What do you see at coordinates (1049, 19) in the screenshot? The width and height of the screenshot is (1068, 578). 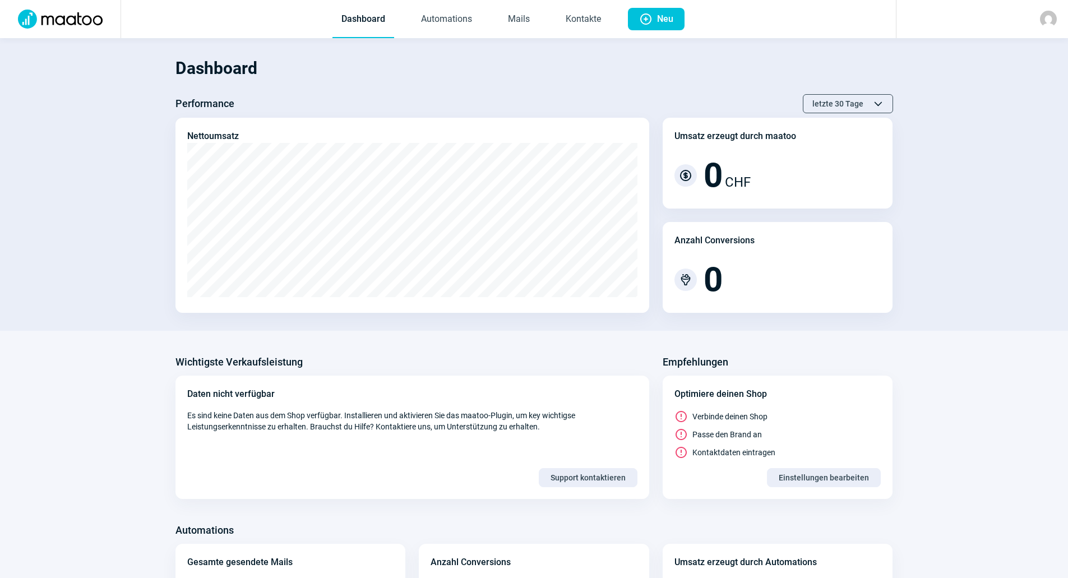 I see `img: avatar` at bounding box center [1049, 19].